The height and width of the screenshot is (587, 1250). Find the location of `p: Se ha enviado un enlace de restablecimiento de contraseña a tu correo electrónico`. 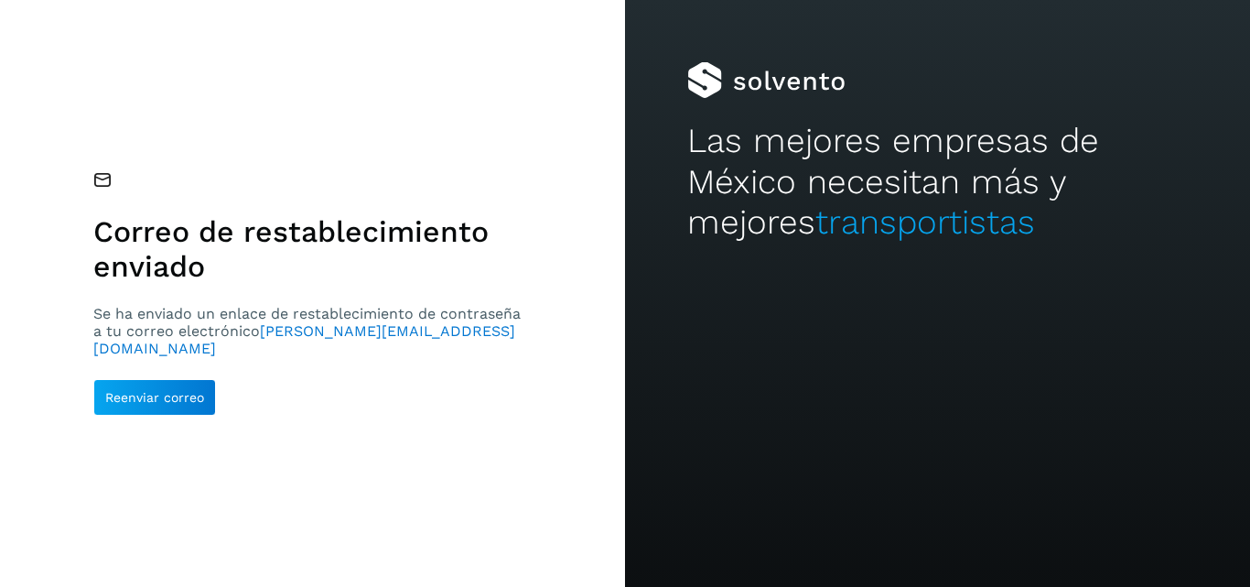

p: Se ha enviado un enlace de restablecimiento de contraseña a tu correo electrónico is located at coordinates (310, 331).